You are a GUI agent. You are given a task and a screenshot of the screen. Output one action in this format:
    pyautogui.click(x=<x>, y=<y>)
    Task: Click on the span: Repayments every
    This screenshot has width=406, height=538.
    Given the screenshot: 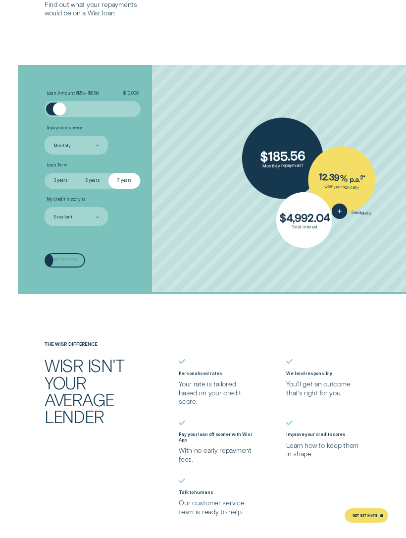 What is the action you would take?
    pyautogui.click(x=64, y=128)
    